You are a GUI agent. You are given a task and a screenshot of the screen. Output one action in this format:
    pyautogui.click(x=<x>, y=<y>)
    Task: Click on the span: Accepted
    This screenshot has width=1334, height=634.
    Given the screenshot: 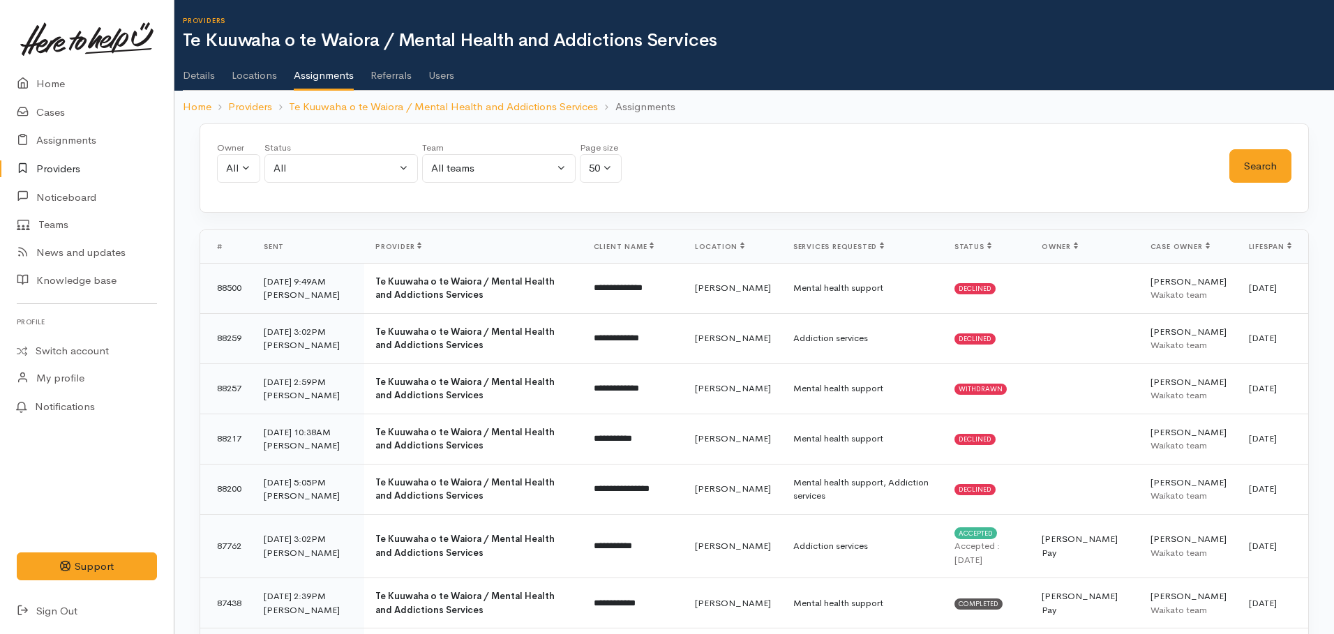 What is the action you would take?
    pyautogui.click(x=975, y=533)
    